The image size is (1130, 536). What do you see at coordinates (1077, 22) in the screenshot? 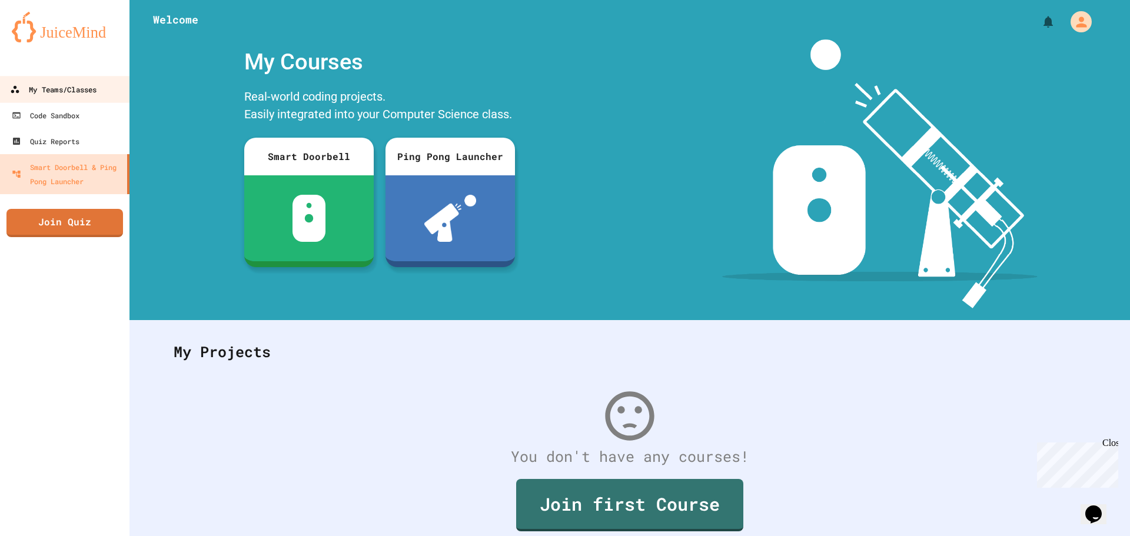
I see `div: My Account` at bounding box center [1077, 22].